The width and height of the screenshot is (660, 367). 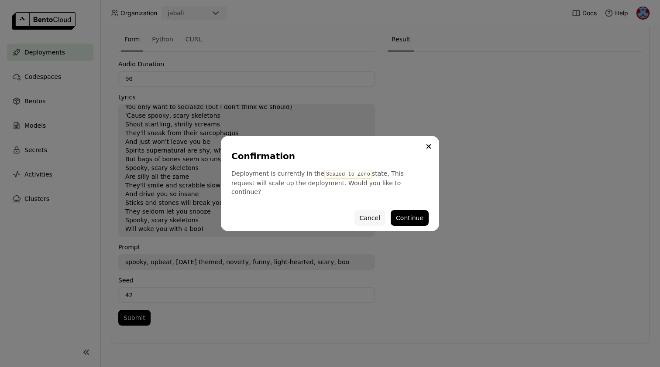 What do you see at coordinates (409, 218) in the screenshot?
I see `button: Continue` at bounding box center [409, 218].